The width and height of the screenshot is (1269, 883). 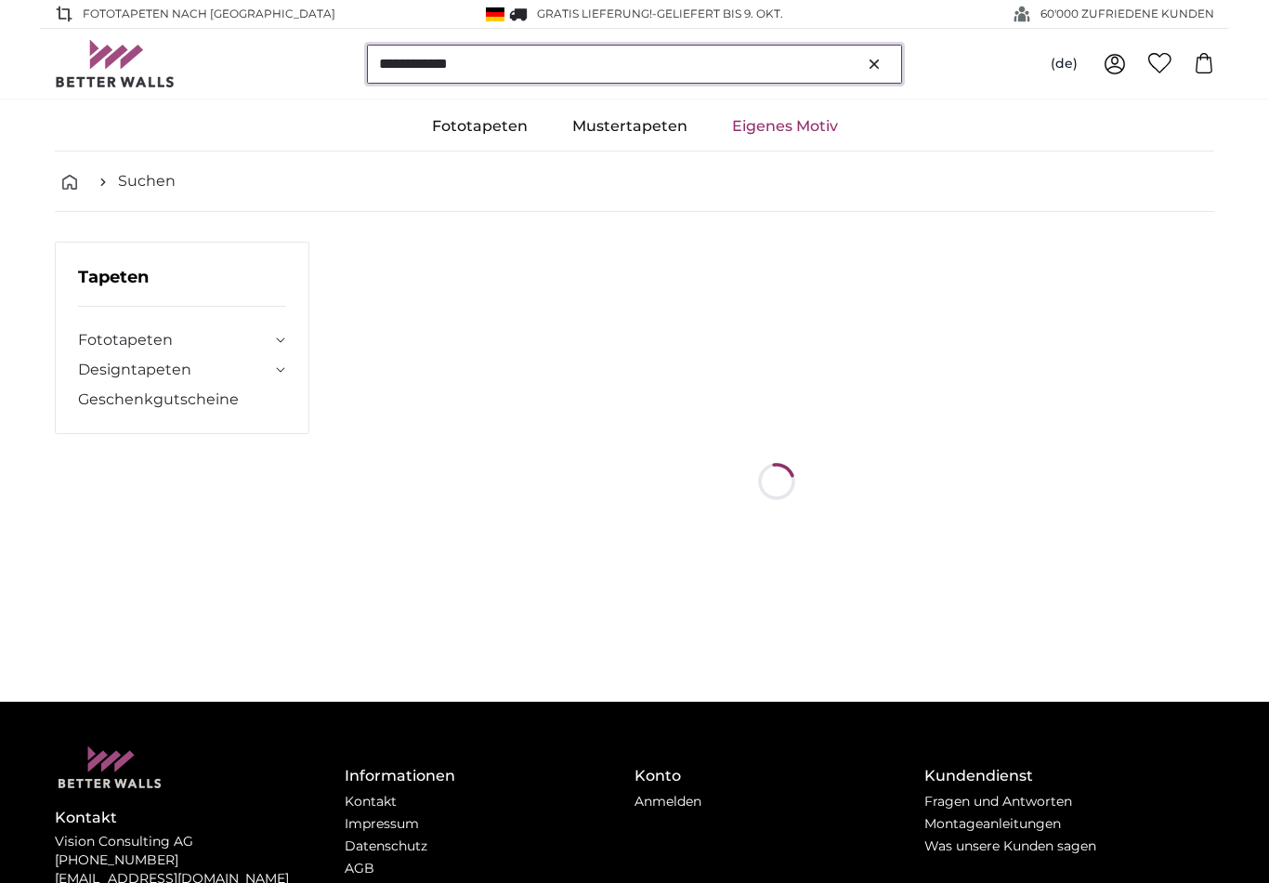 I want to click on a: Fragen und Antworten, so click(x=998, y=801).